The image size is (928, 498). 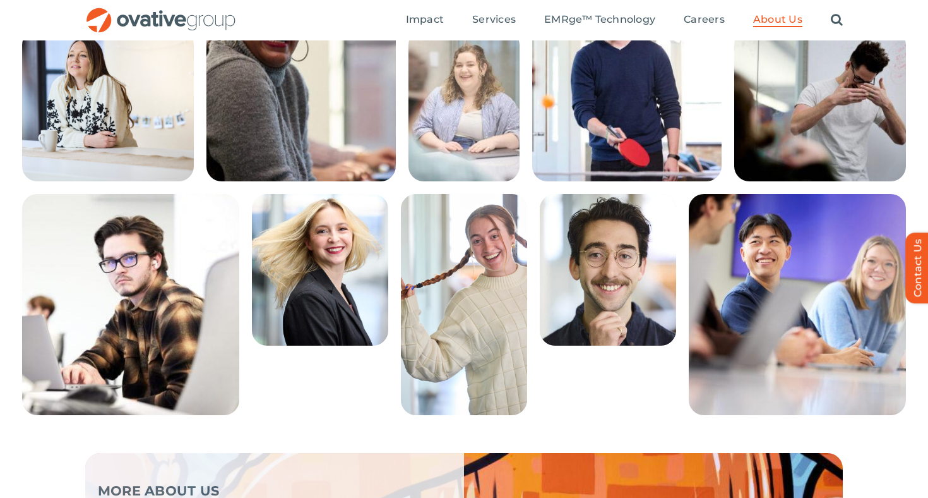 I want to click on span: EMRge™ Technology, so click(x=600, y=20).